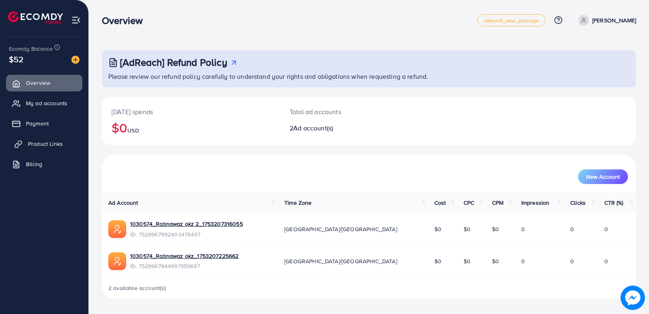 This screenshot has height=314, width=649. I want to click on span: adreach_new_package, so click(512, 20).